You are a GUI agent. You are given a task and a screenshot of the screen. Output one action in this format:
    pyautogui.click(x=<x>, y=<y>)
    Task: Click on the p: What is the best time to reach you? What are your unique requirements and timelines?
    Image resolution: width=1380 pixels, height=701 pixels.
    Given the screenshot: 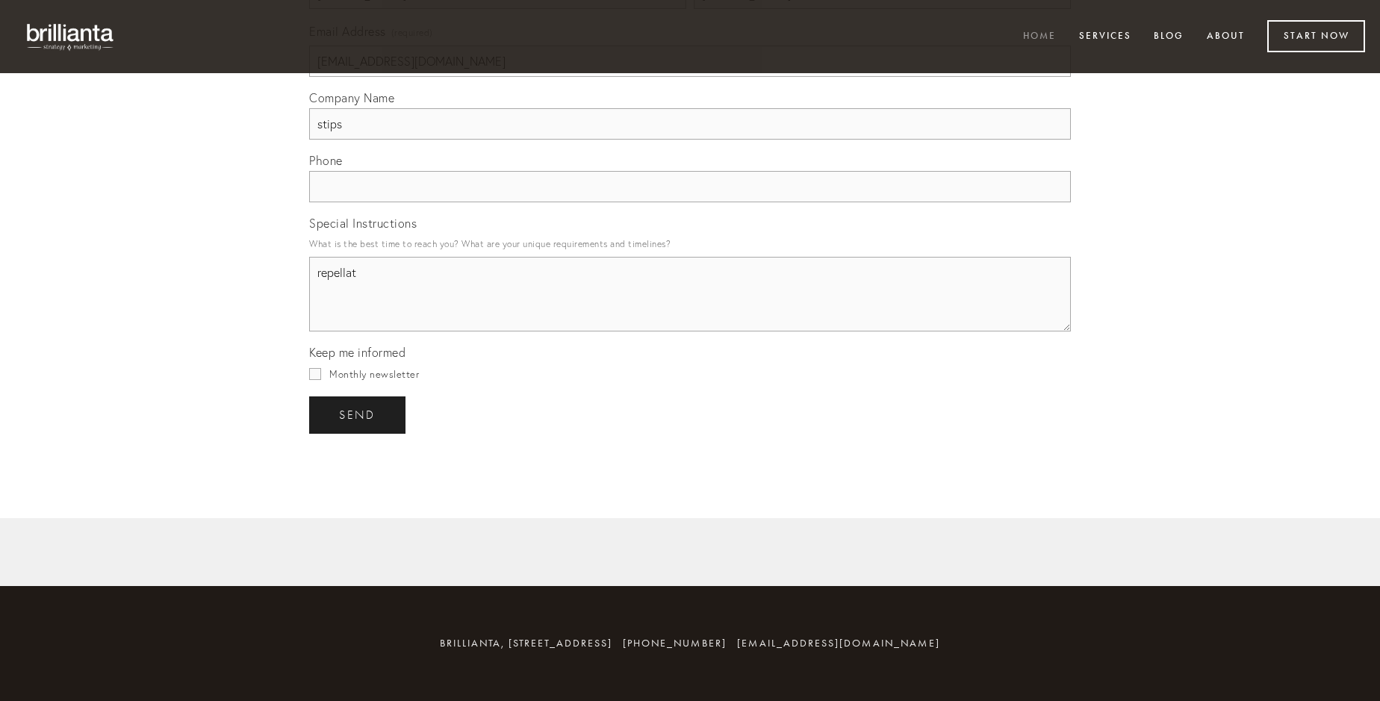 What is the action you would take?
    pyautogui.click(x=690, y=243)
    